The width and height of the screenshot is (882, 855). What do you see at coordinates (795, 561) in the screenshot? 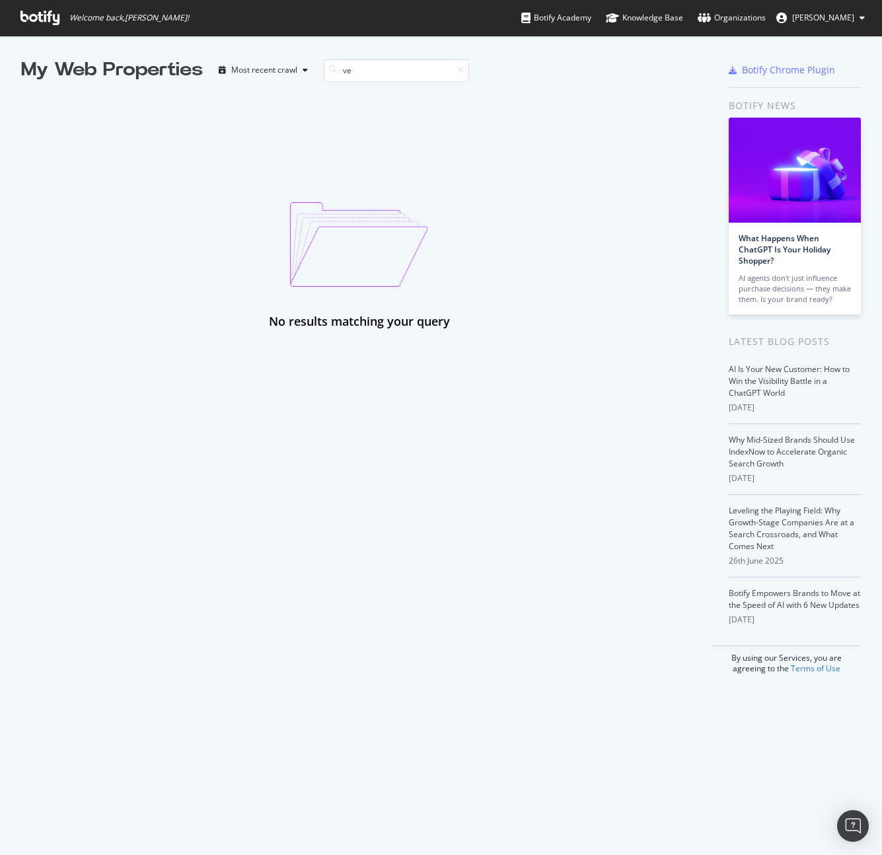
I see `div: 26th June 2025` at bounding box center [795, 561].